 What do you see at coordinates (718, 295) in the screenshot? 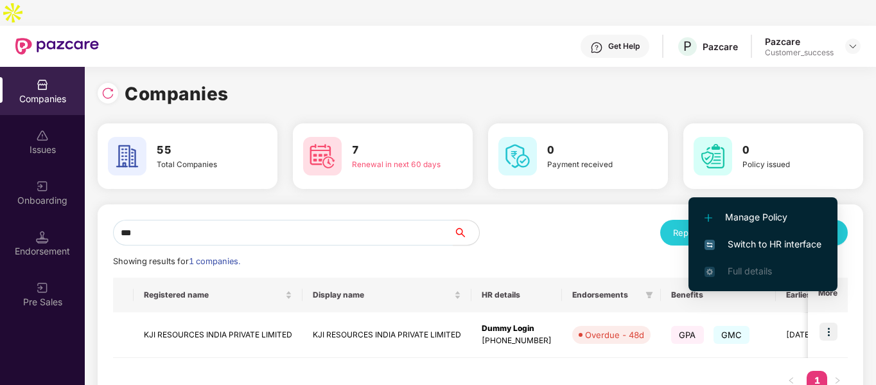
I see `th: Benefits` at bounding box center [718, 295].